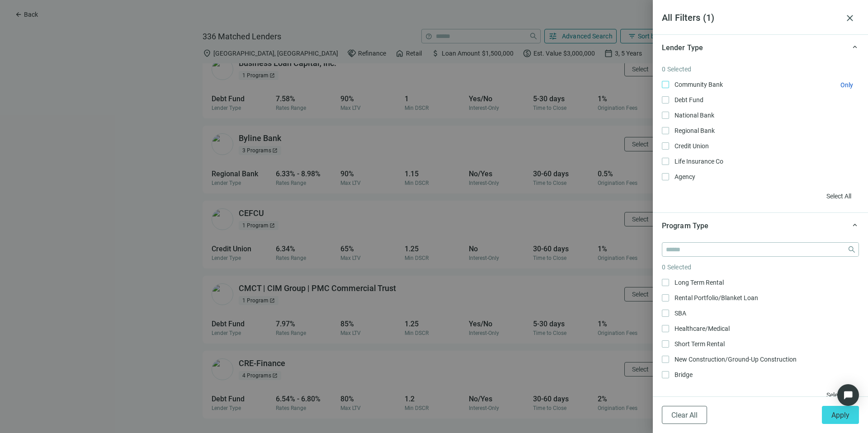  Describe the element at coordinates (685, 415) in the screenshot. I see `span: Clear All` at that location.